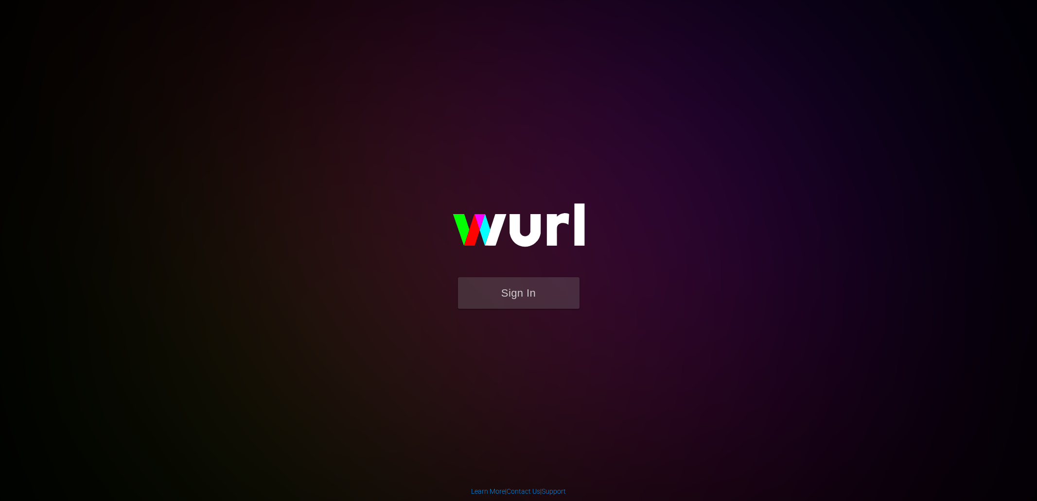 This screenshot has height=501, width=1037. I want to click on img: wurl-logo-on-black-223613ac3d8ba8fe6dc639794a292ebdb59501304c7dfd60c99c58986ef67473.svg, so click(518, 230).